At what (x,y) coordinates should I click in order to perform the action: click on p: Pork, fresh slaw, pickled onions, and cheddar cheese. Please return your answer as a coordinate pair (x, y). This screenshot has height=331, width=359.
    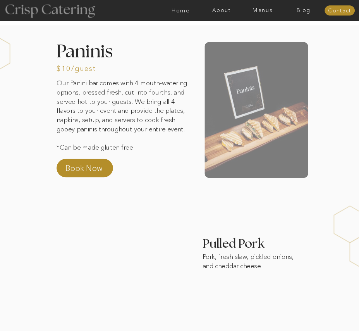
    Looking at the image, I should click on (252, 263).